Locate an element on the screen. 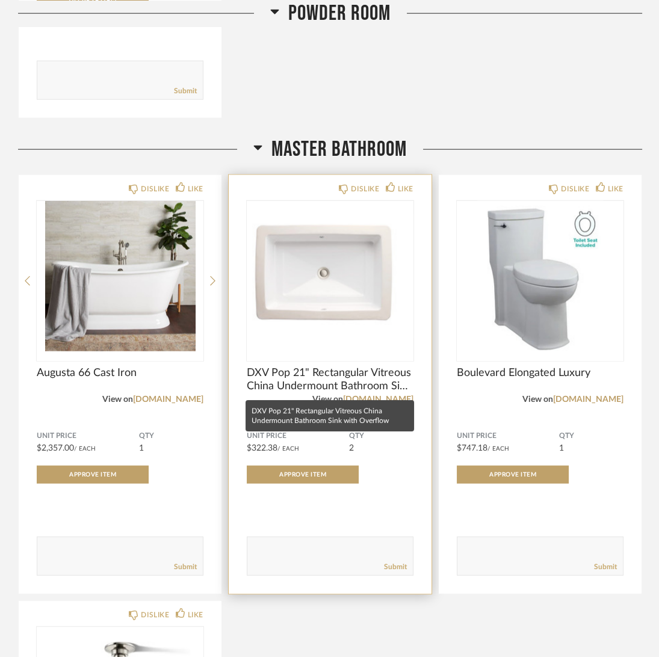  span: Boulevard Elongated Luxury is located at coordinates (540, 373).